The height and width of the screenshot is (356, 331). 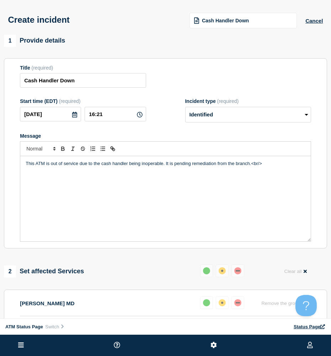 What do you see at coordinates (10, 272) in the screenshot?
I see `span: 2` at bounding box center [10, 272].